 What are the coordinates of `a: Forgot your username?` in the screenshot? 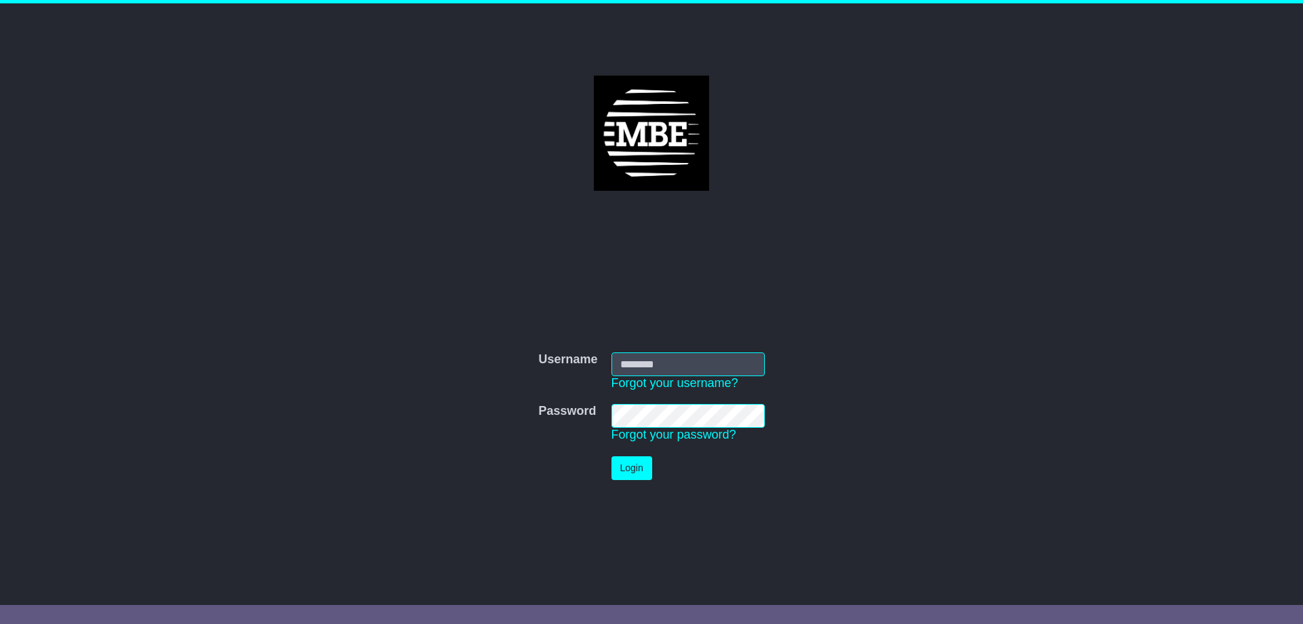 It's located at (675, 383).